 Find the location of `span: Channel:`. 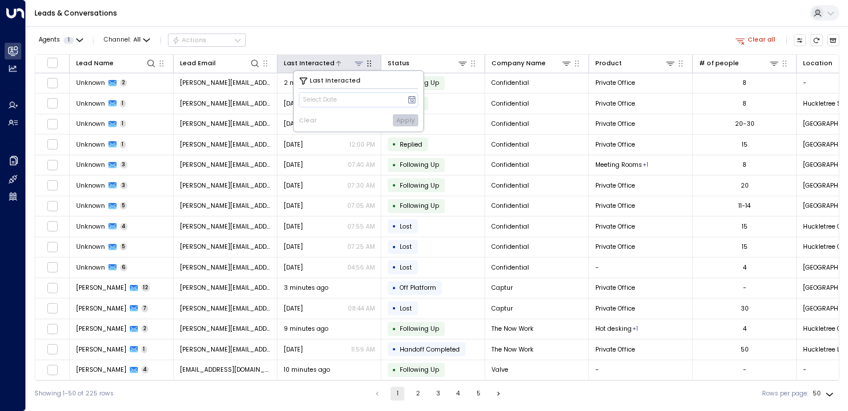

span: Channel: is located at coordinates (127, 40).